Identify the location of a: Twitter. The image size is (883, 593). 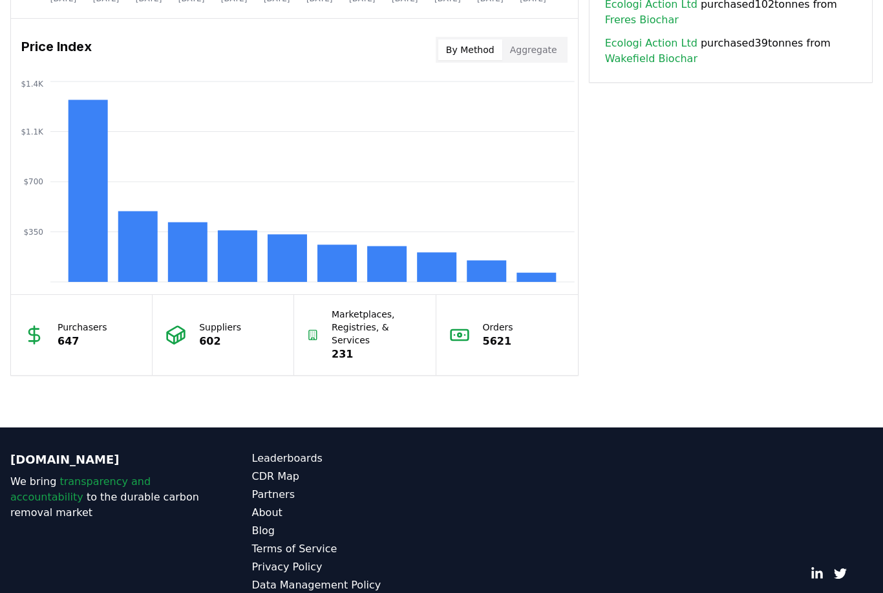
(841, 574).